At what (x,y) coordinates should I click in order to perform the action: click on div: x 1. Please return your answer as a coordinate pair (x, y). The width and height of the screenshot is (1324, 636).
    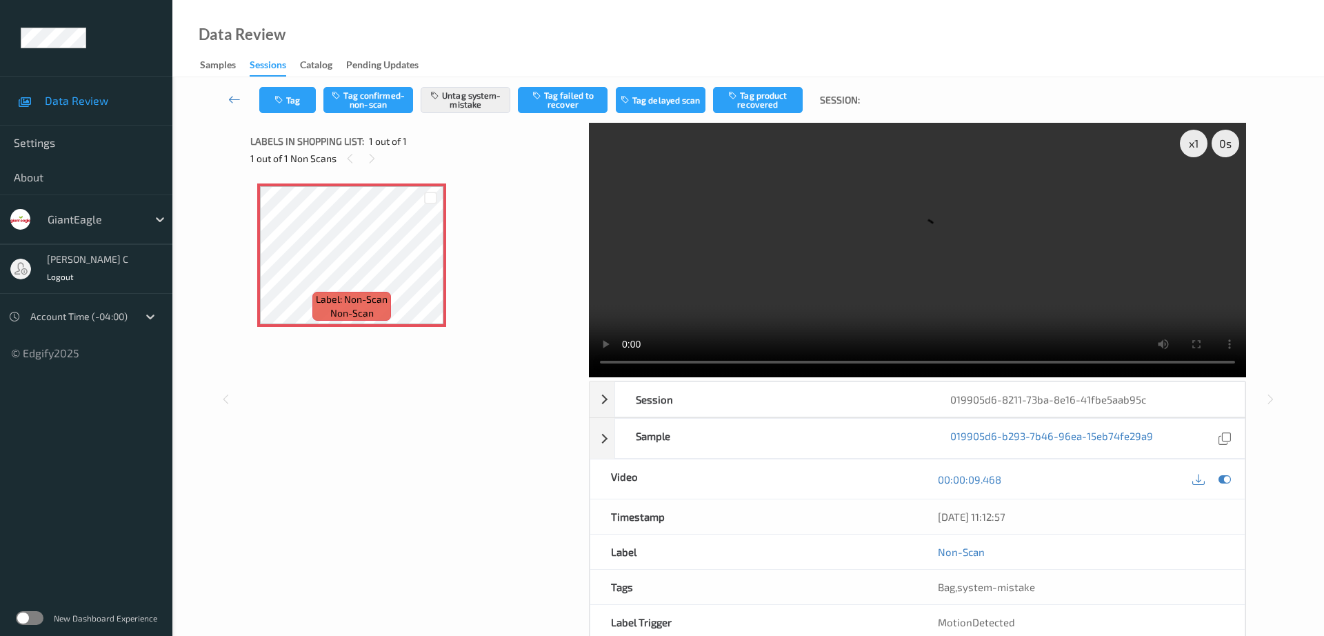
    Looking at the image, I should click on (1193, 143).